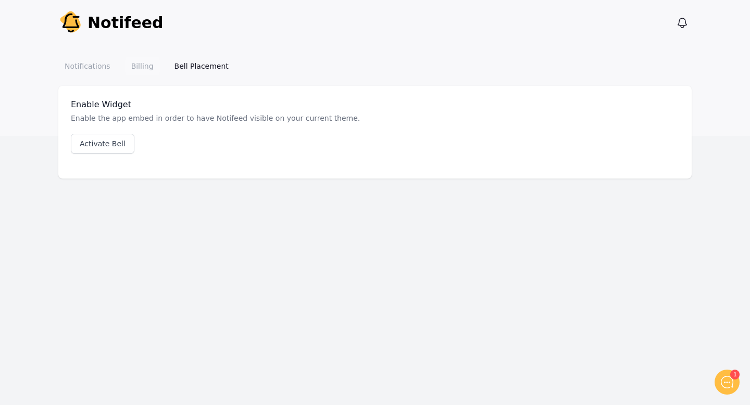 The image size is (750, 405). I want to click on a: Activate Bell, so click(103, 144).